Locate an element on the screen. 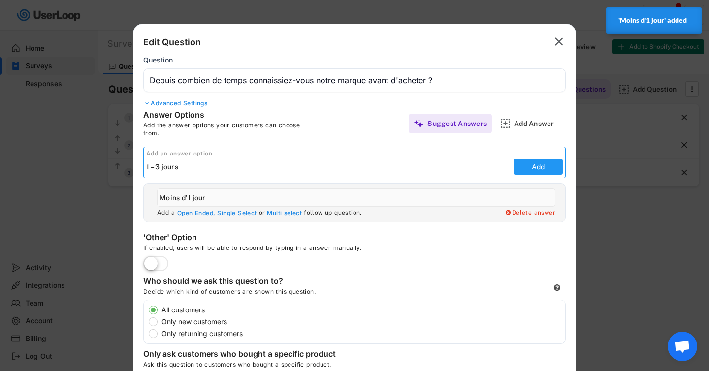 The height and width of the screenshot is (371, 709). div: Edit Question is located at coordinates (172, 42).